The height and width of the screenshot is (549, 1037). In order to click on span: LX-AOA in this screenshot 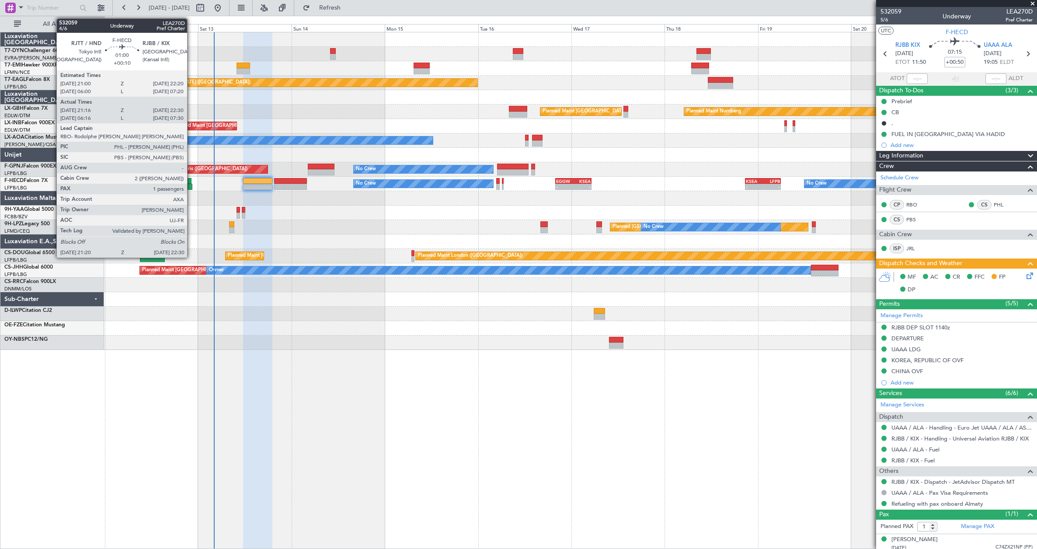, I will do `click(14, 137)`.